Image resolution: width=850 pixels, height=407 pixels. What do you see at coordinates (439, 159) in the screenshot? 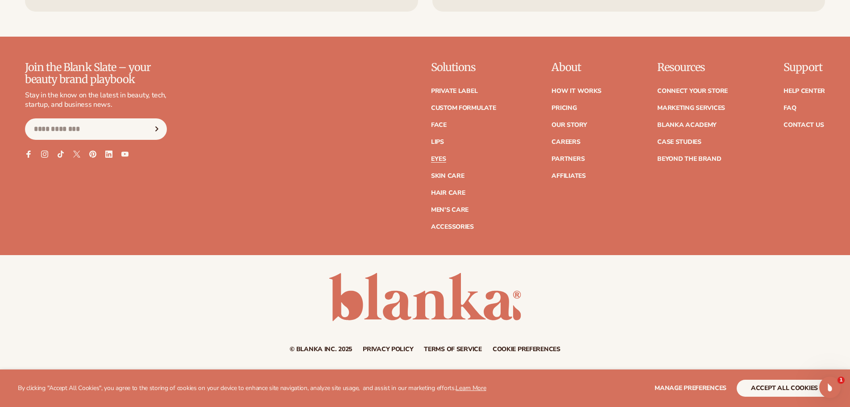
I see `a: Eyes` at bounding box center [439, 159].